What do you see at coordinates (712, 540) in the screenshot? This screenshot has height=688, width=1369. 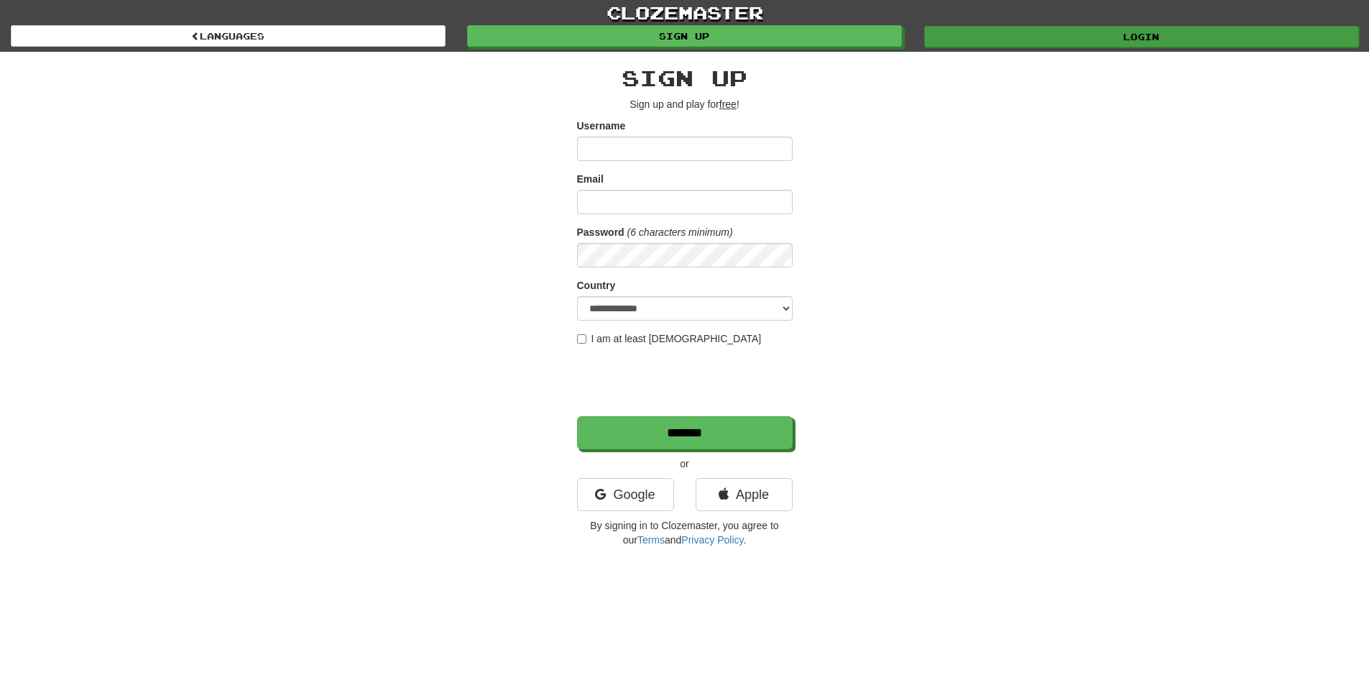 I see `a: Privacy Policy` at bounding box center [712, 540].